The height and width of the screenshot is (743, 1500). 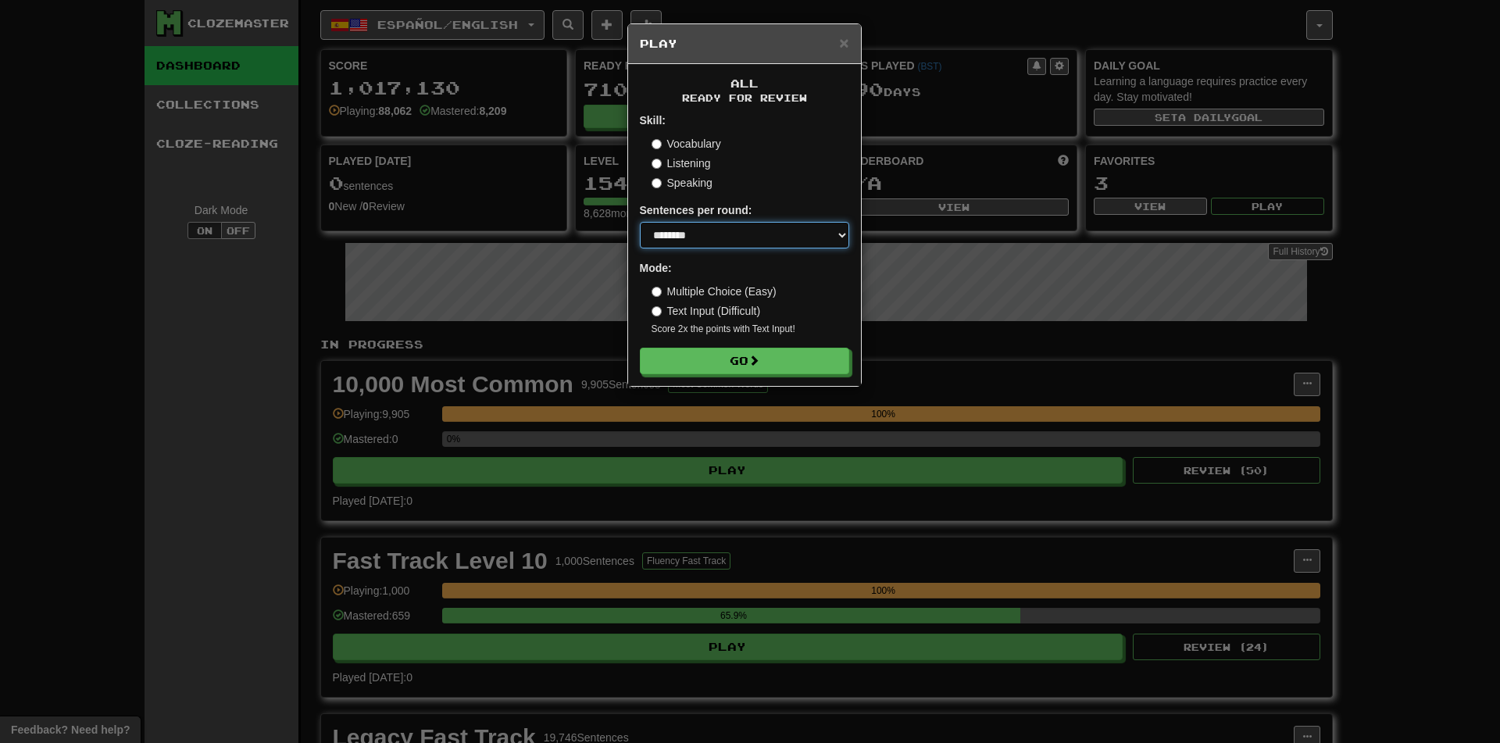 What do you see at coordinates (681, 163) in the screenshot?
I see `label: Listening` at bounding box center [681, 163].